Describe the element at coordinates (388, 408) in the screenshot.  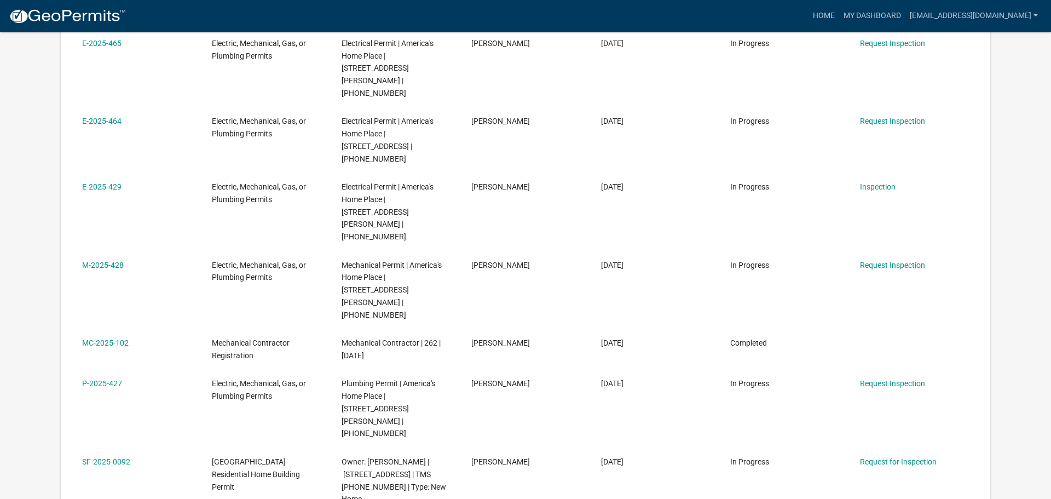
I see `span: Plumbing Permit | America's Home Place | 558 STEVENSON RD | 097-00-00-076` at that location.